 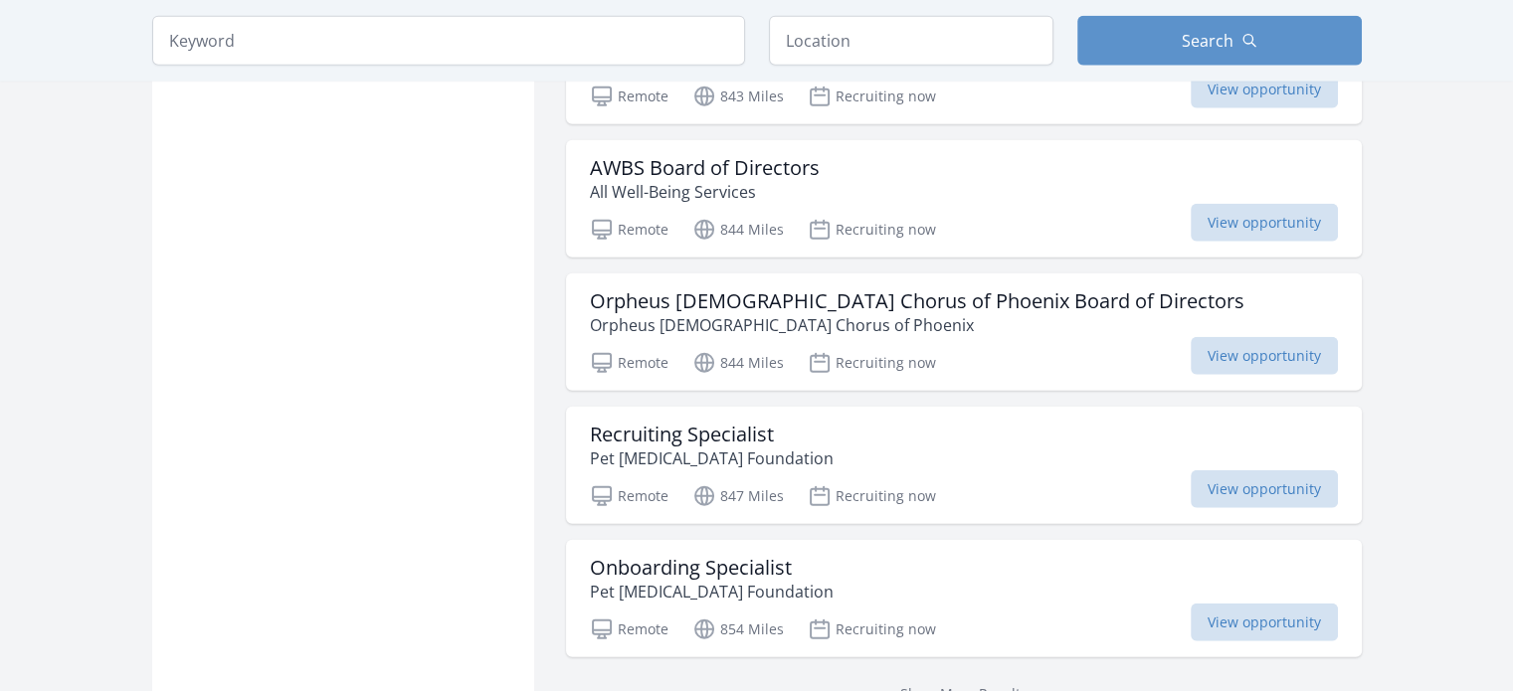 I want to click on span: Search, so click(x=1208, y=41).